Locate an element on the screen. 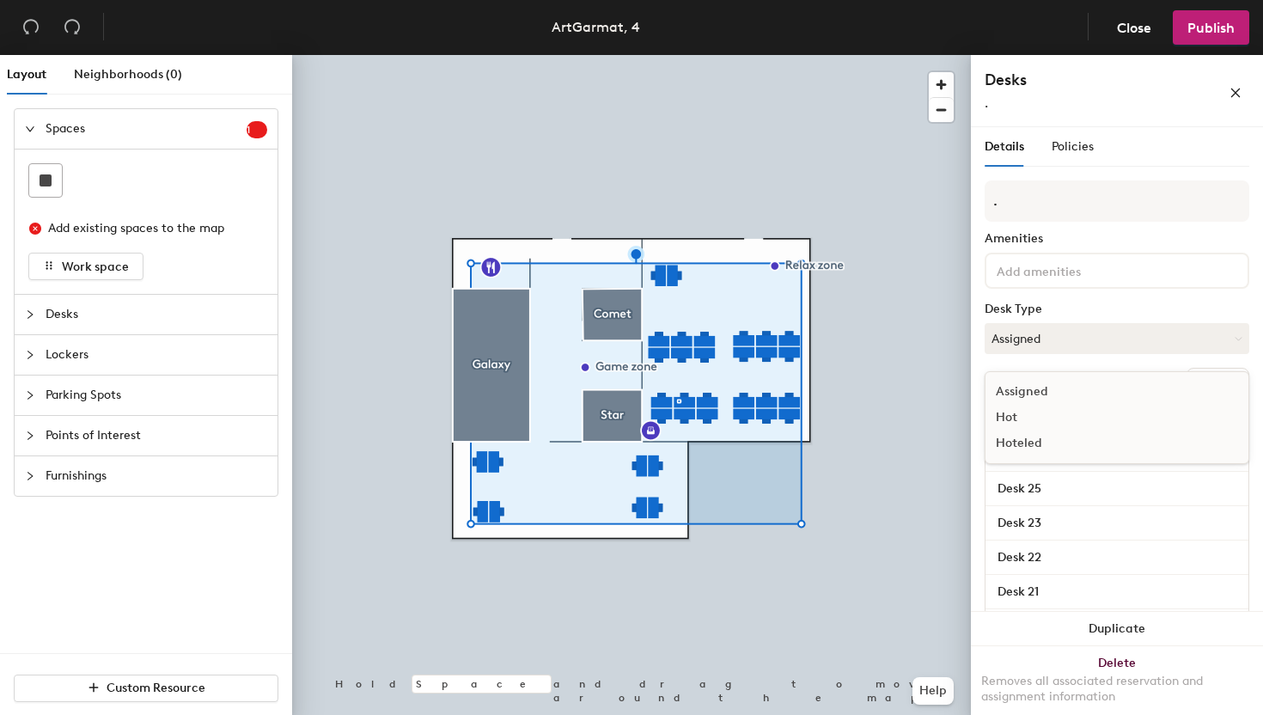  span: Parking Spots is located at coordinates (156, 395).